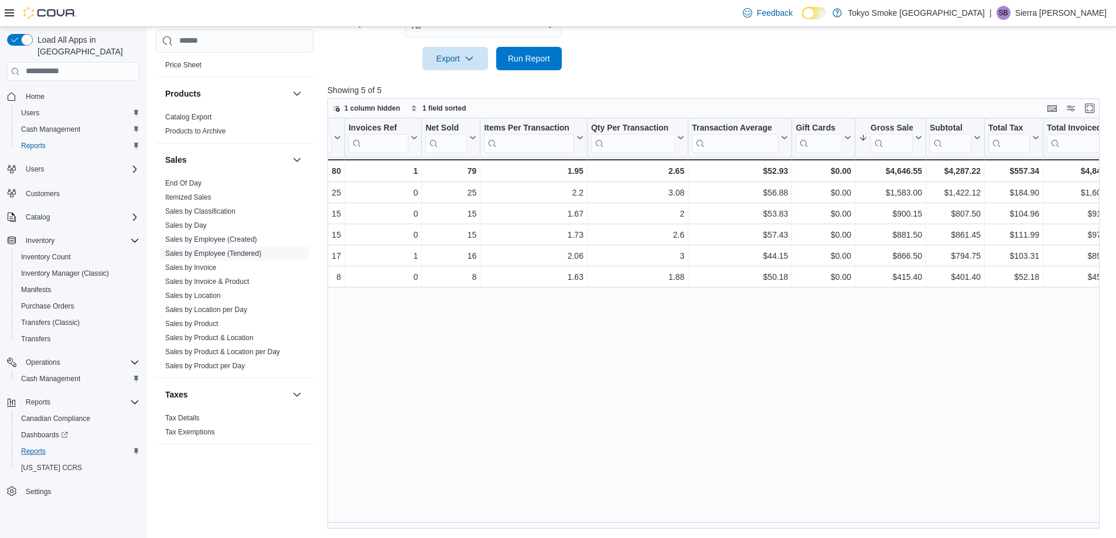 The width and height of the screenshot is (1116, 538). I want to click on div: $4,287.22, so click(955, 171).